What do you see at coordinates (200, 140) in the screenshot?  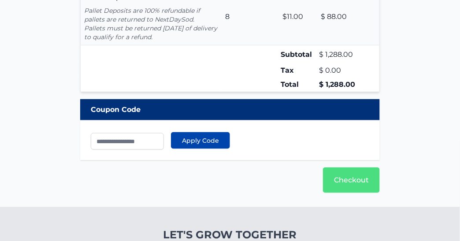 I see `span: Apply Code` at bounding box center [200, 140].